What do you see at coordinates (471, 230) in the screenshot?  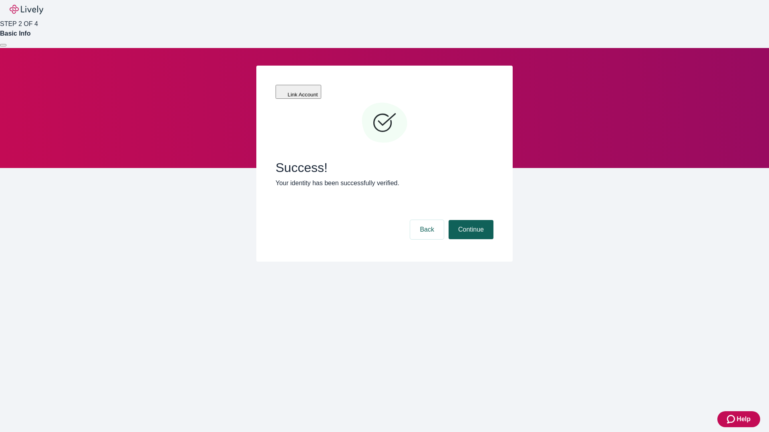 I see `button: Continue` at bounding box center [471, 230].